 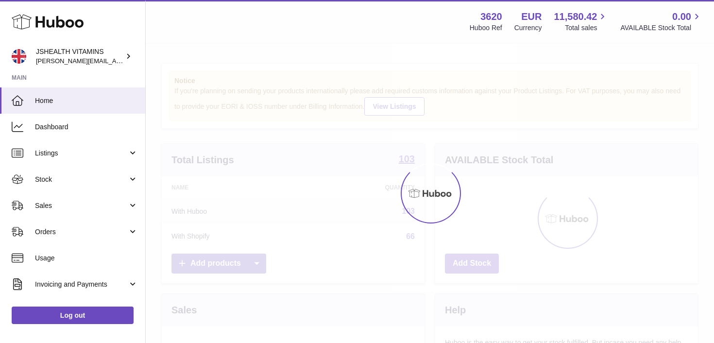 I want to click on span: 0.00, so click(x=682, y=17).